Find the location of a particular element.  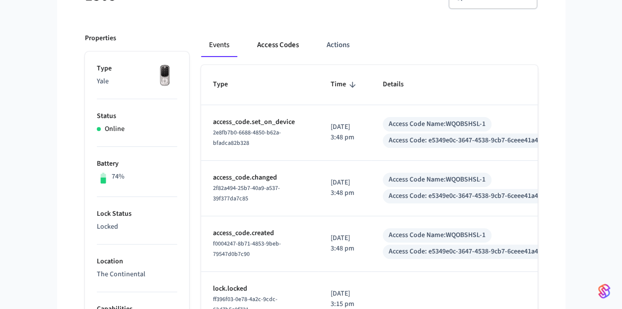

span: f0004247-8b71-4853-9beb-79547d0b7c90 is located at coordinates (247, 249).